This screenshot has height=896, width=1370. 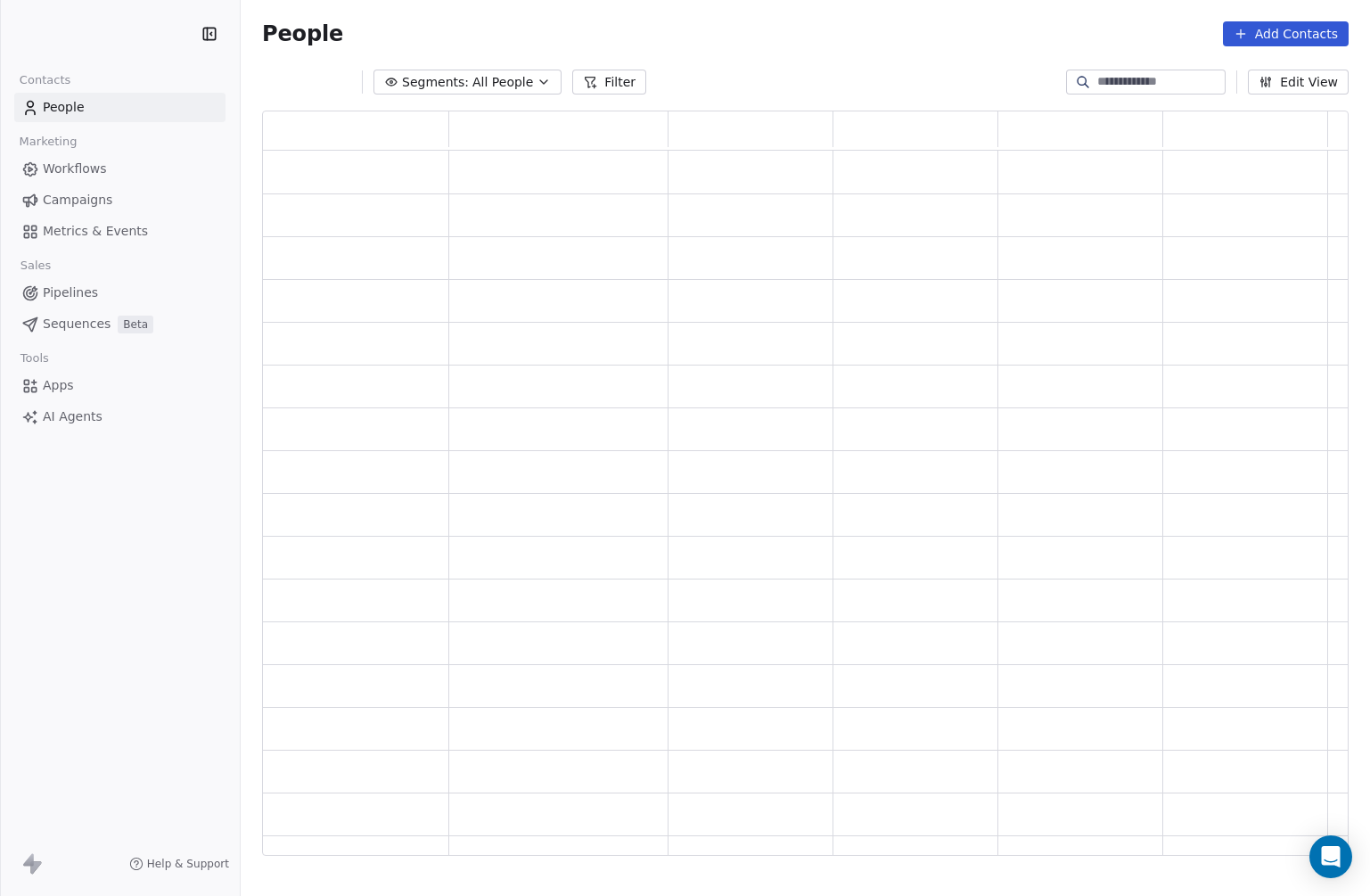 I want to click on div: Open Intercom Messenger, so click(x=1331, y=856).